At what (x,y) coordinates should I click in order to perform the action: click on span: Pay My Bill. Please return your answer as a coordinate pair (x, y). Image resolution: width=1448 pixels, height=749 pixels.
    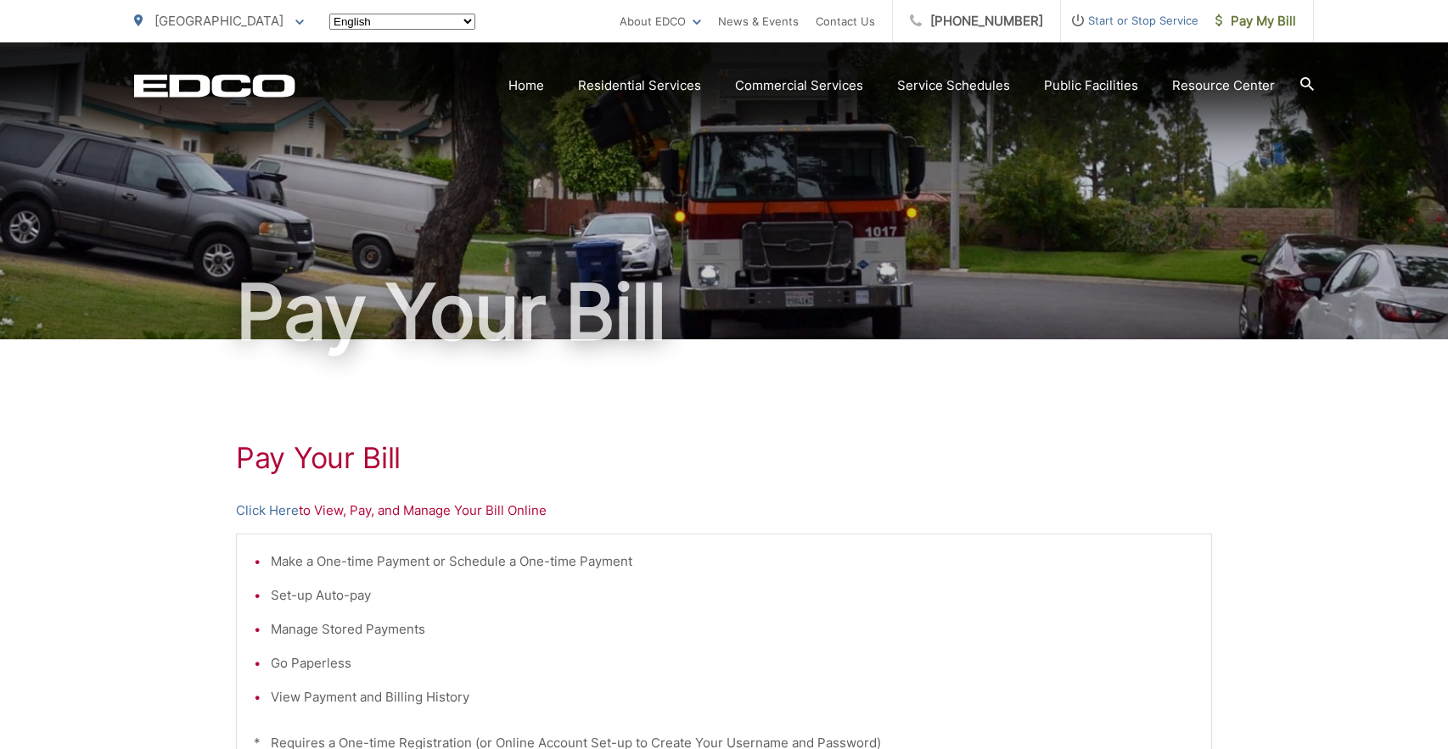
    Looking at the image, I should click on (1255, 21).